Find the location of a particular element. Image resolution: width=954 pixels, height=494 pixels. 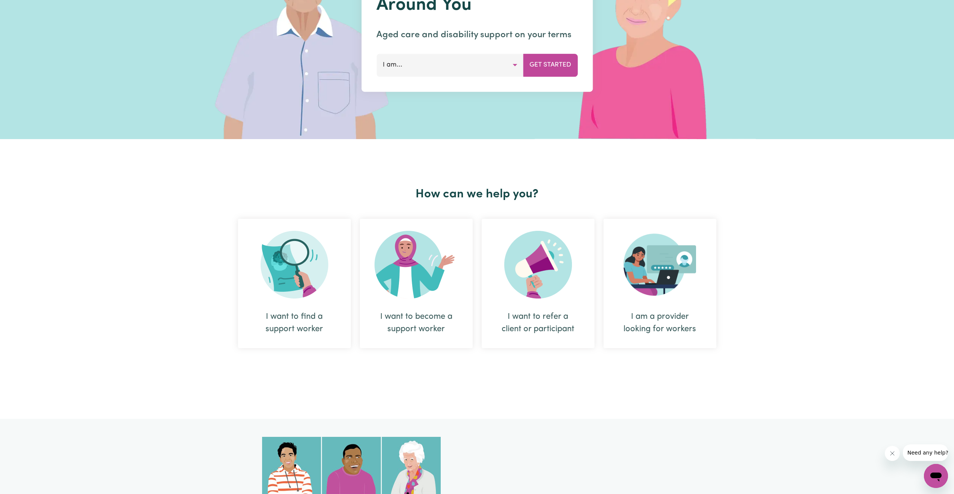

img: Search is located at coordinates (294, 265).